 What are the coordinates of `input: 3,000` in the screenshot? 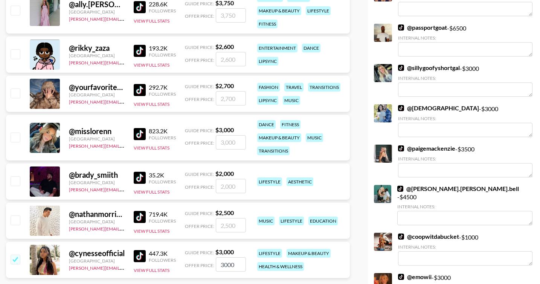 It's located at (231, 264).